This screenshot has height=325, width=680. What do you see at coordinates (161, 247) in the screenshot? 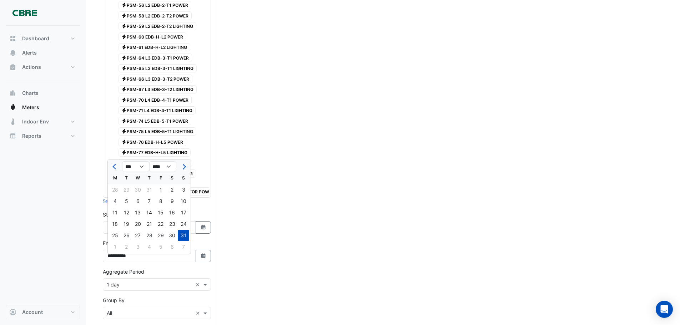
I see `div: Friday, September 5, 2025` at bounding box center [161, 247].